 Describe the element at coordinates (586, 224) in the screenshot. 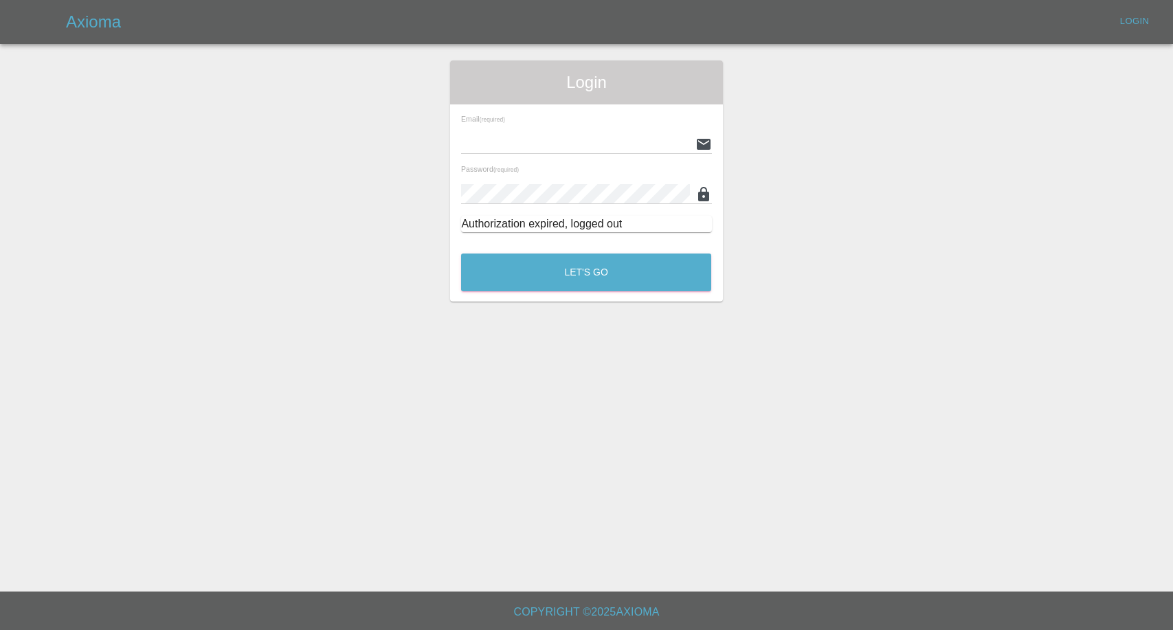

I see `div: Authorization expired, logged out` at that location.